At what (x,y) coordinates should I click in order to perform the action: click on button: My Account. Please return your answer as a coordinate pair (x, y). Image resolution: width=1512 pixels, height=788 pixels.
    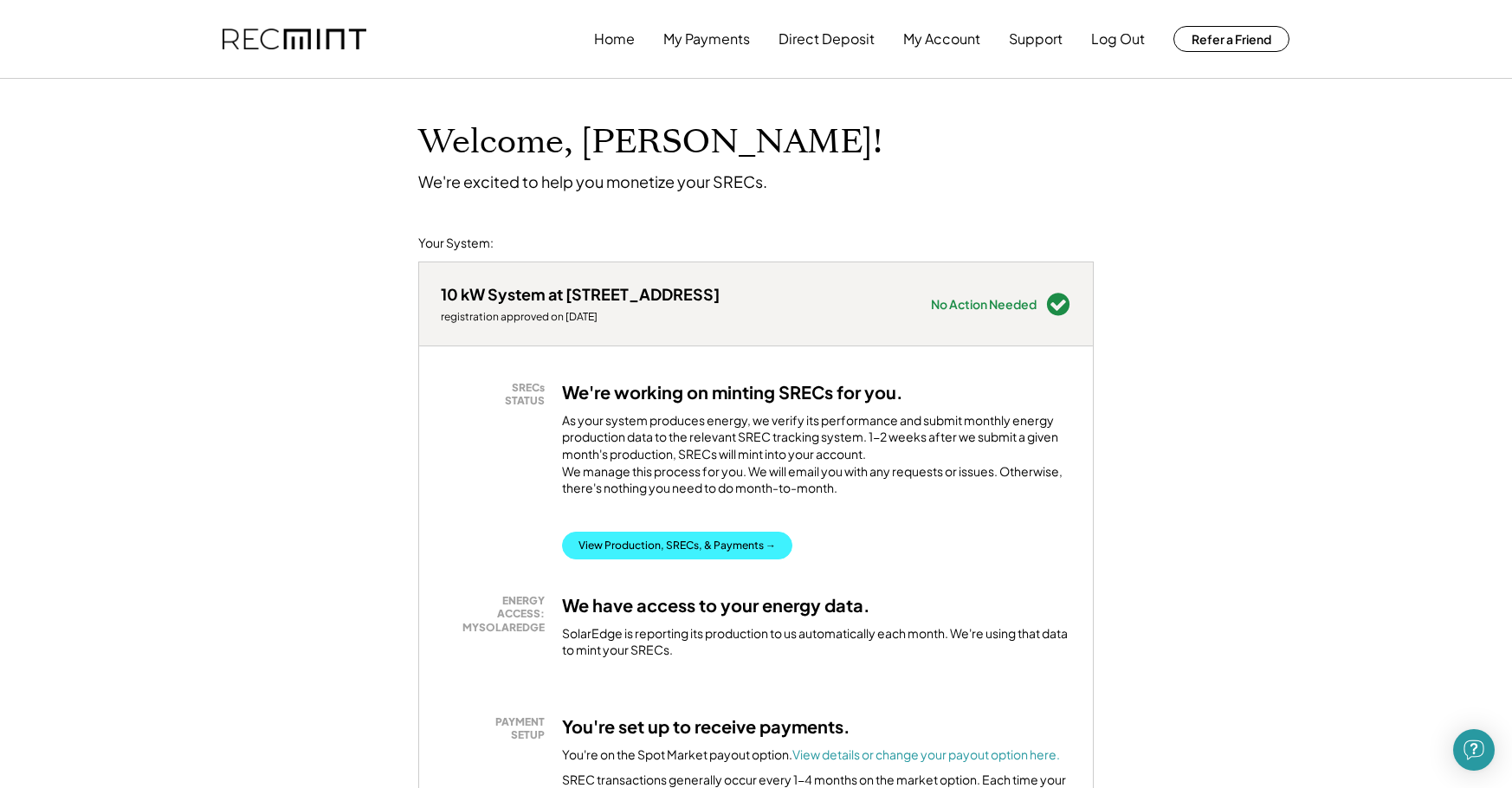
    Looking at the image, I should click on (942, 39).